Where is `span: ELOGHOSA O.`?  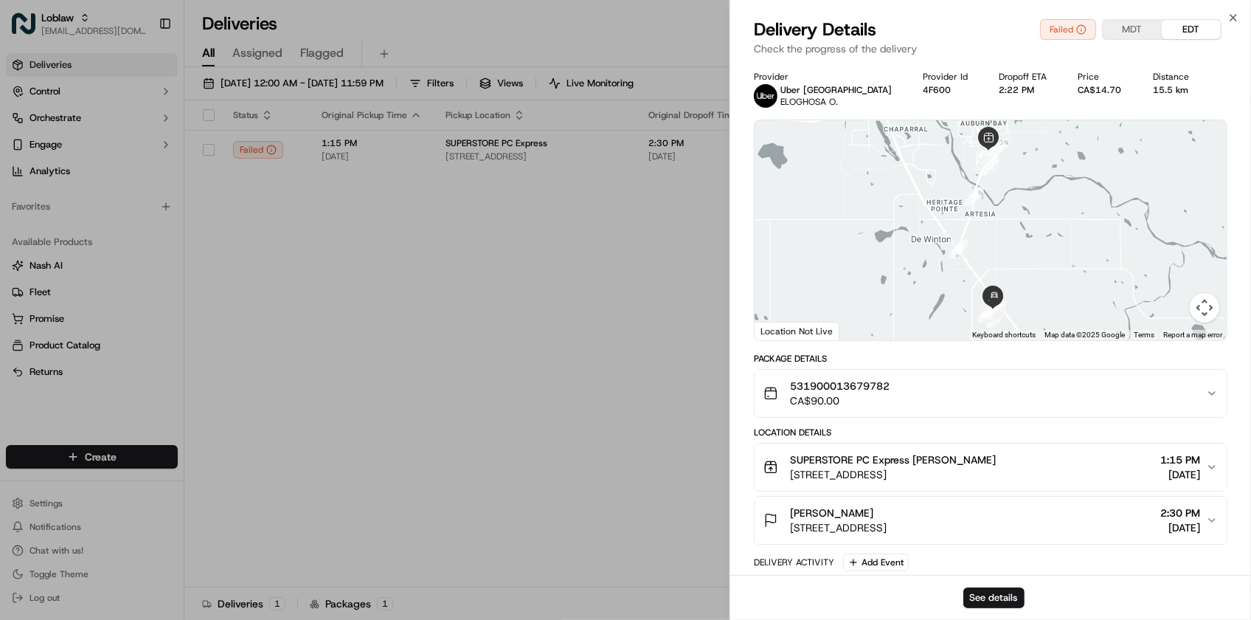 span: ELOGHOSA O. is located at coordinates (809, 102).